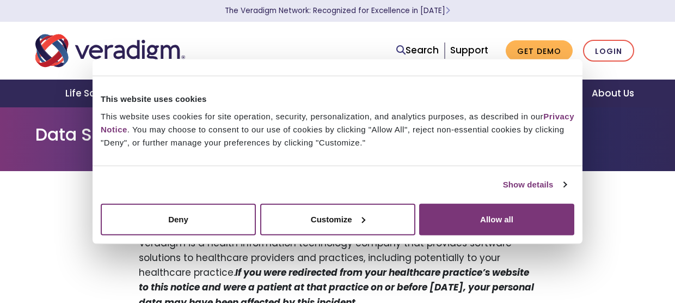 The image size is (675, 303). What do you see at coordinates (337, 122) in the screenshot?
I see `a: Privacy Notice` at bounding box center [337, 122].